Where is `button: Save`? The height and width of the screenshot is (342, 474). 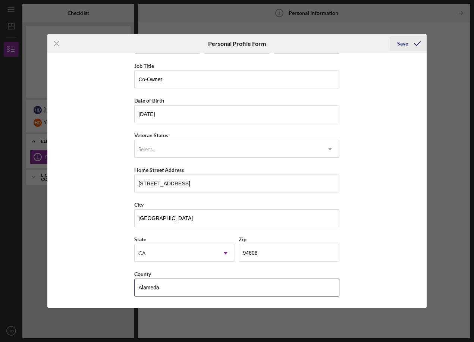 button: Save is located at coordinates (408, 44).